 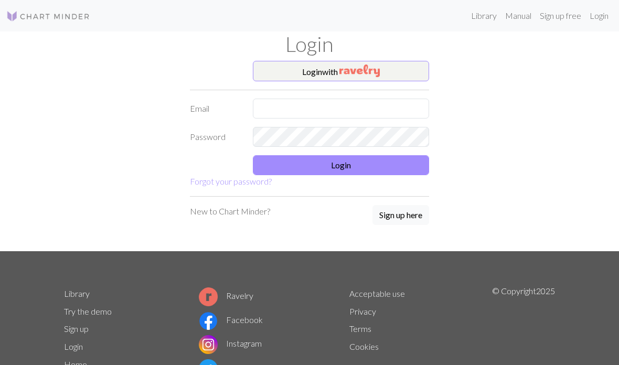 What do you see at coordinates (231, 319) in the screenshot?
I see `a: Facebook` at bounding box center [231, 319].